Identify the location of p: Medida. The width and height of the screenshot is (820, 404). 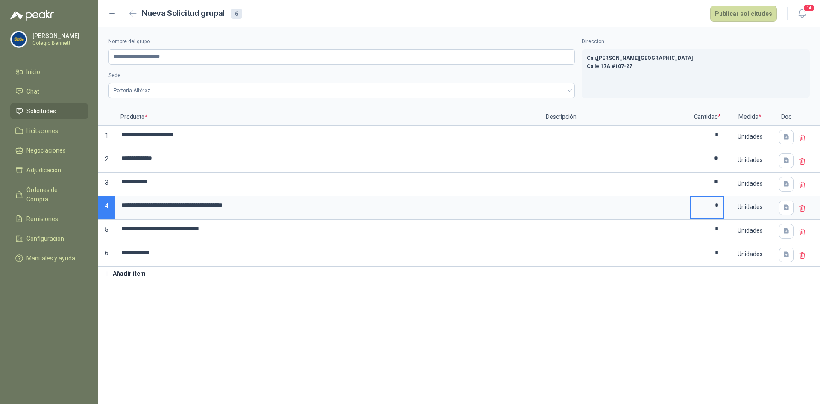
(750, 117).